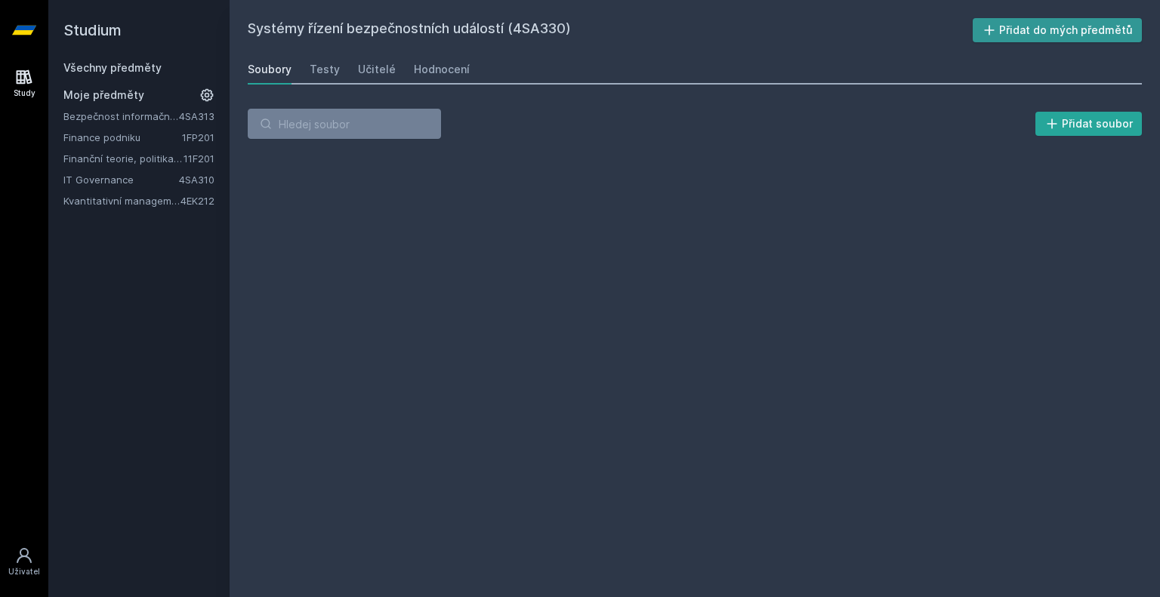  What do you see at coordinates (1057, 30) in the screenshot?
I see `button: Přidat do mých předmětů` at bounding box center [1057, 30].